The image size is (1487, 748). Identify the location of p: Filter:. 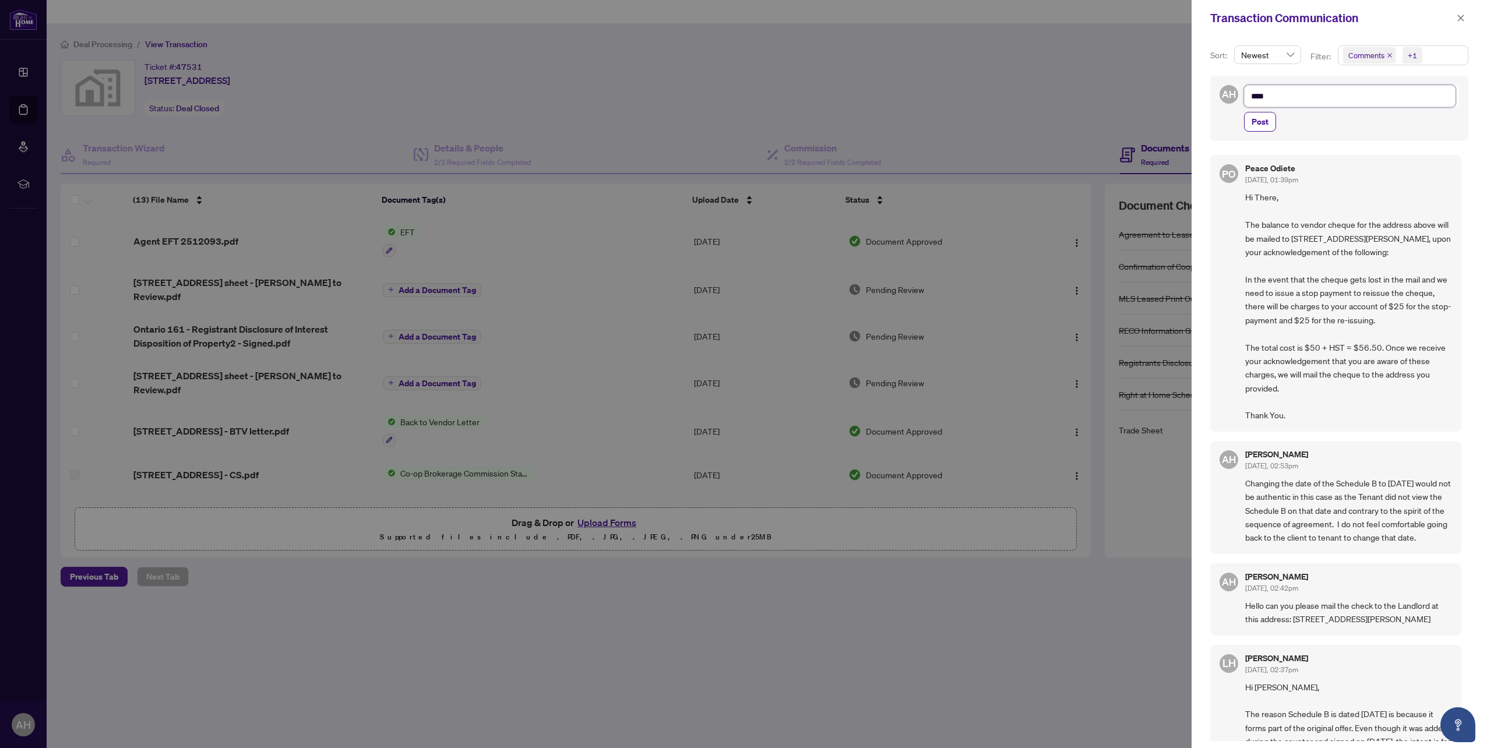
(1322, 57).